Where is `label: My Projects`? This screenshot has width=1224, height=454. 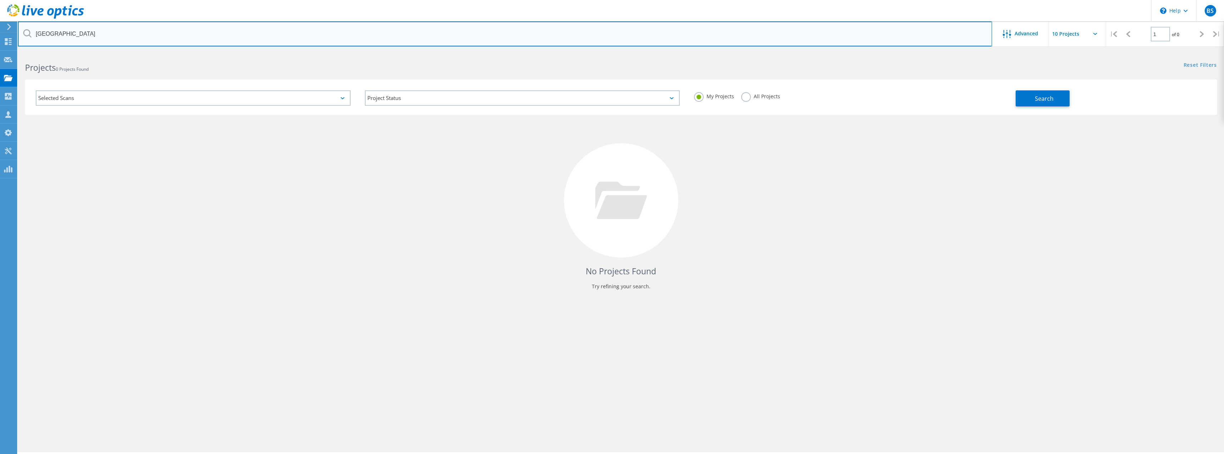
label: My Projects is located at coordinates (714, 95).